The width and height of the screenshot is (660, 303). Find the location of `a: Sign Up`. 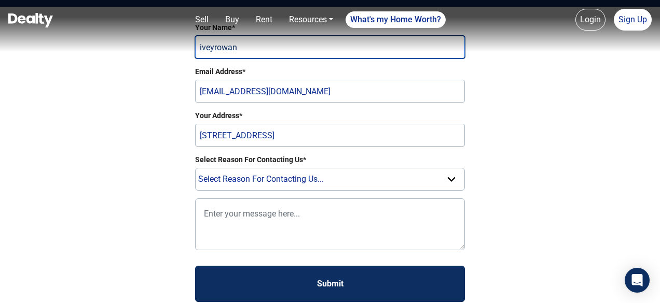

a: Sign Up is located at coordinates (632, 20).